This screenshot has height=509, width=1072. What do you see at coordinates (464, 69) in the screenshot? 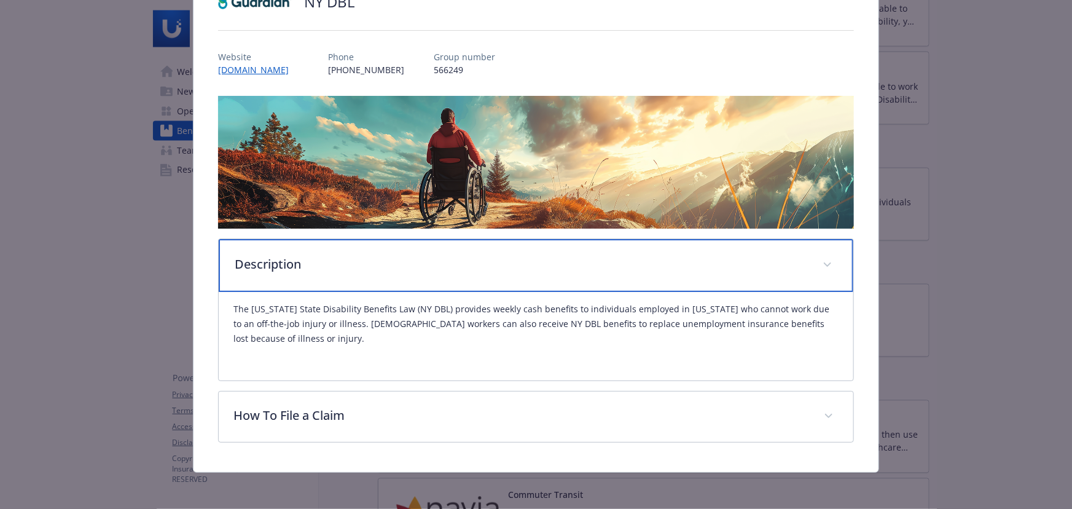
I see `p: 566249` at bounding box center [464, 69].